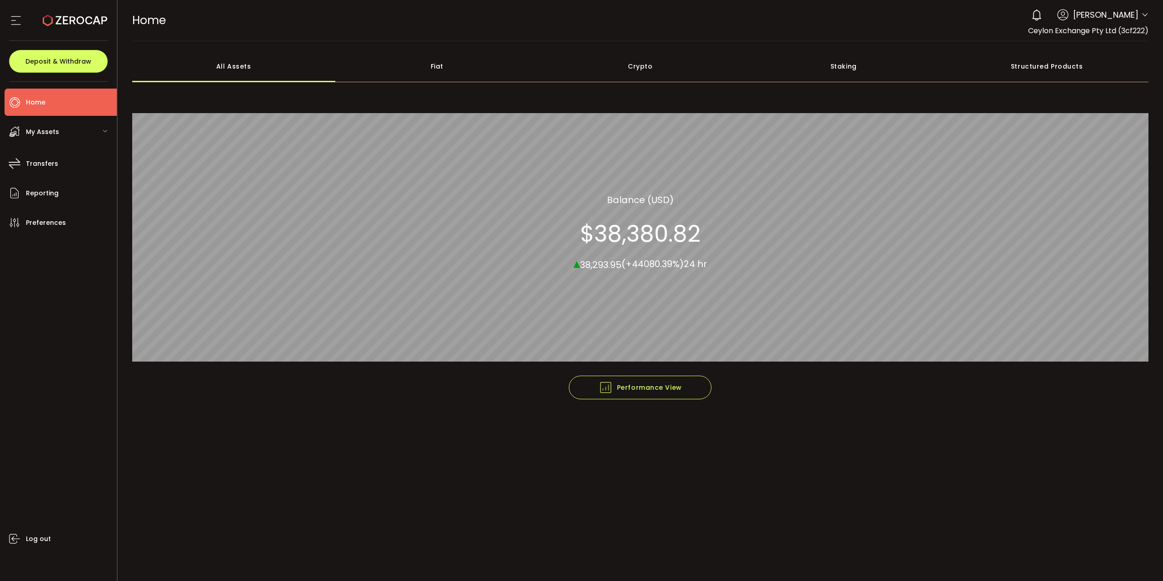 The width and height of the screenshot is (1163, 581). What do you see at coordinates (38, 539) in the screenshot?
I see `span: Log out` at bounding box center [38, 539].